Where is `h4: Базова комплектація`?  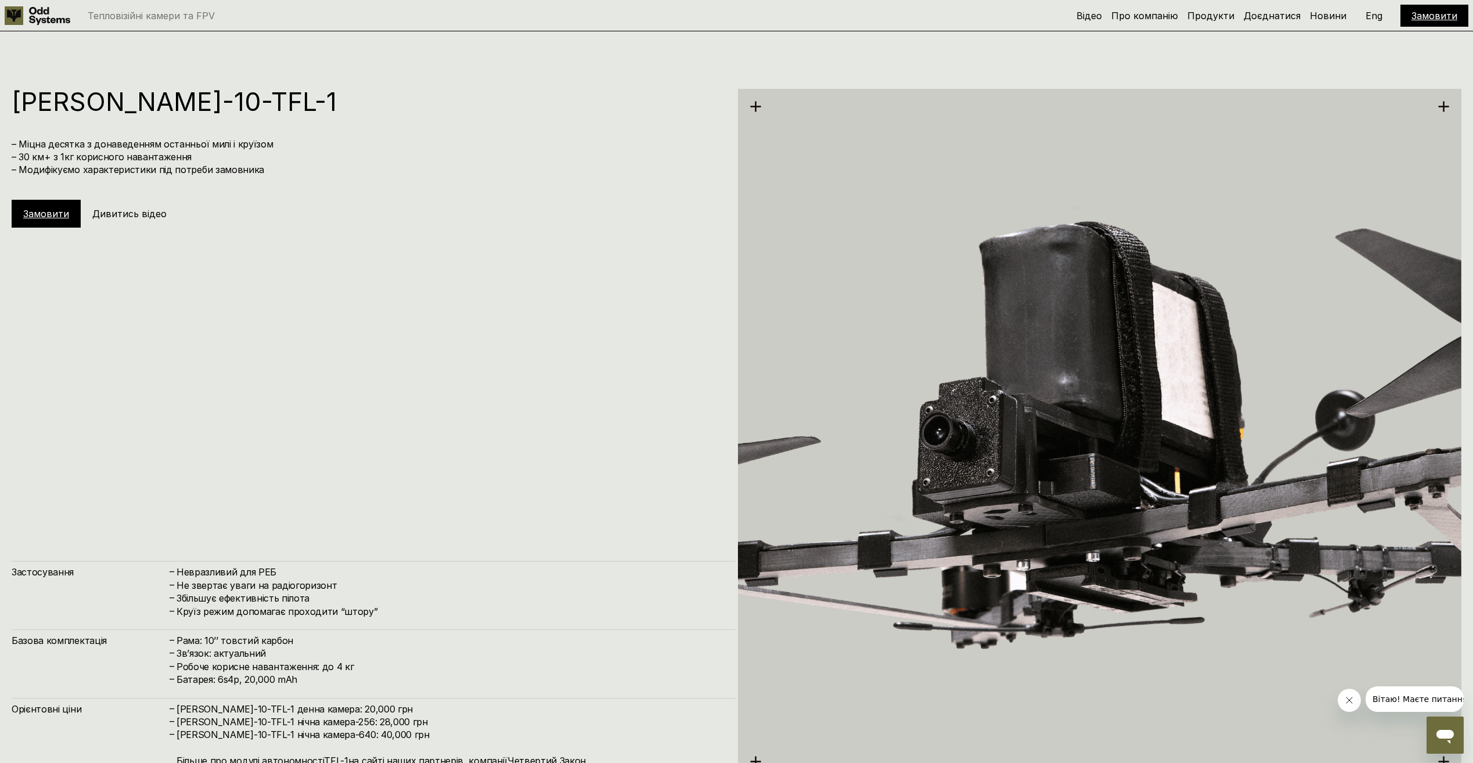 h4: Базова комплектація is located at coordinates (90, 640).